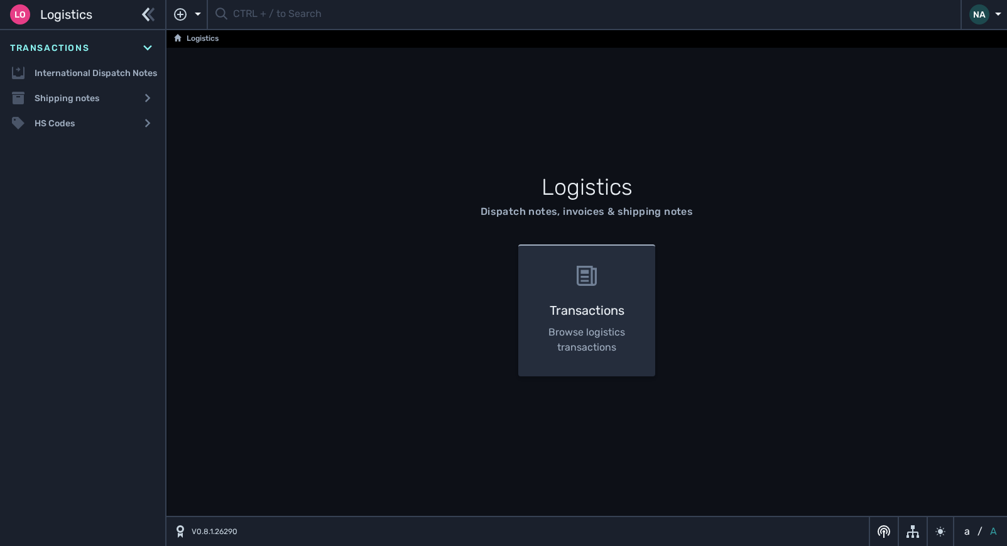 The image size is (1007, 546). What do you see at coordinates (214, 531) in the screenshot?
I see `span: V0.8.1.26290` at bounding box center [214, 531].